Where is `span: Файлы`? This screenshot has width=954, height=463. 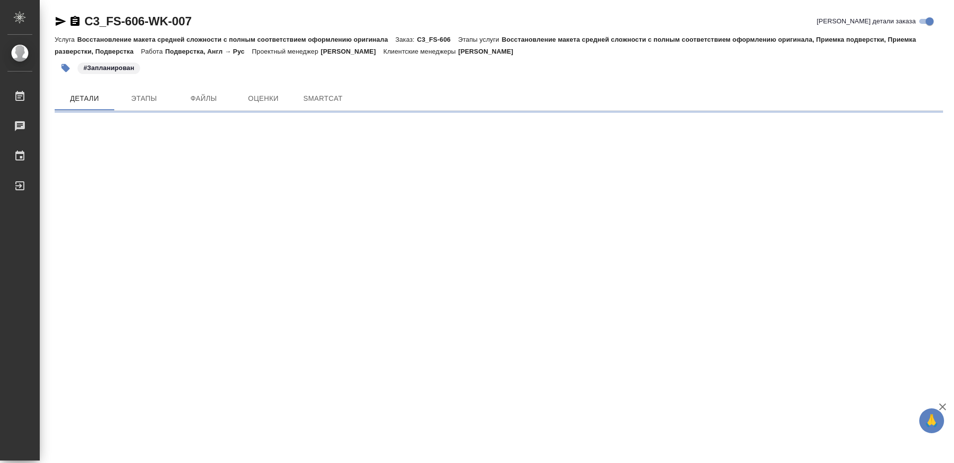
span: Файлы is located at coordinates (204, 98).